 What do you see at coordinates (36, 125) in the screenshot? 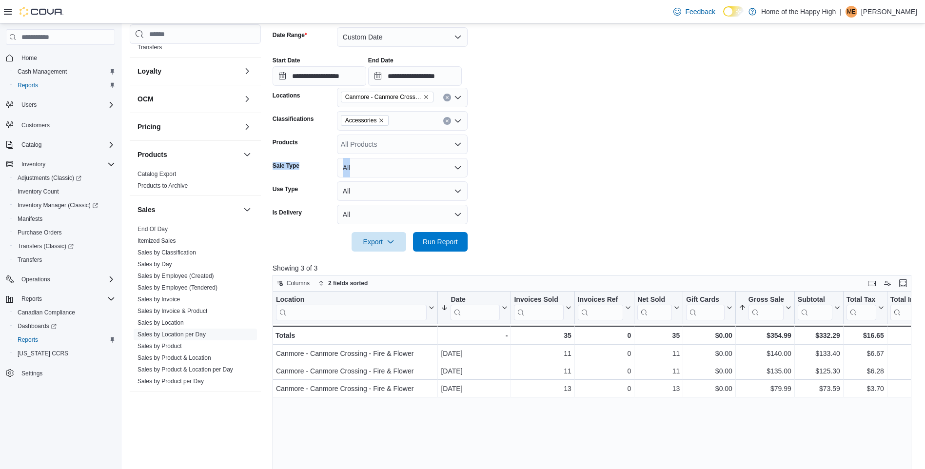
I see `a: Customers` at bounding box center [36, 125].